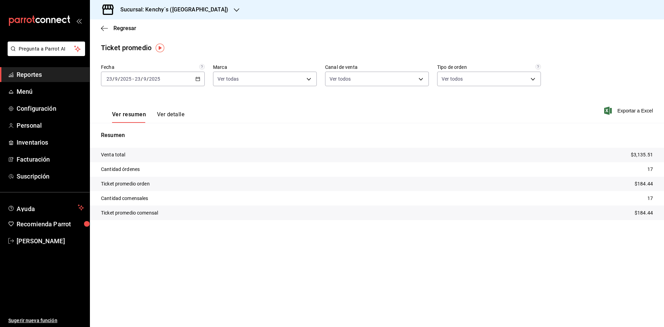 The image size is (664, 327). Describe the element at coordinates (50, 91) in the screenshot. I see `span: Menú` at that location.